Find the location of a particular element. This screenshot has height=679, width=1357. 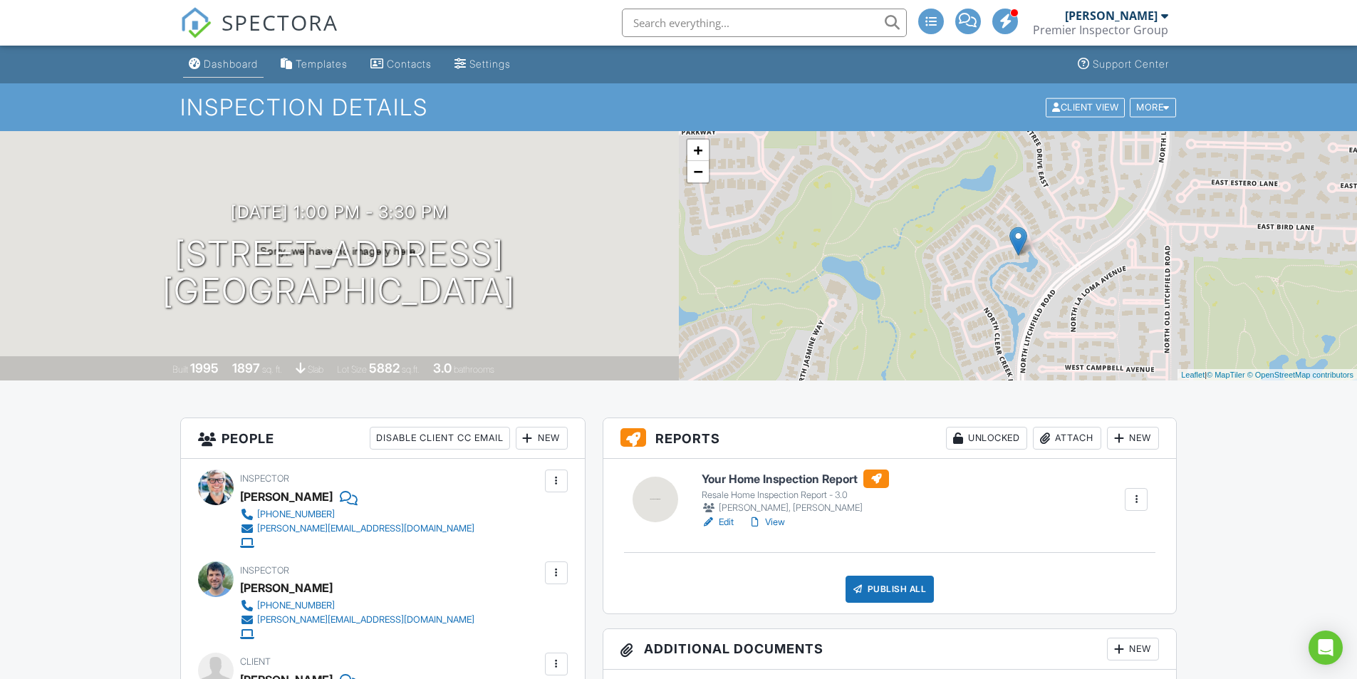

a: Leaflet is located at coordinates (1193, 375).